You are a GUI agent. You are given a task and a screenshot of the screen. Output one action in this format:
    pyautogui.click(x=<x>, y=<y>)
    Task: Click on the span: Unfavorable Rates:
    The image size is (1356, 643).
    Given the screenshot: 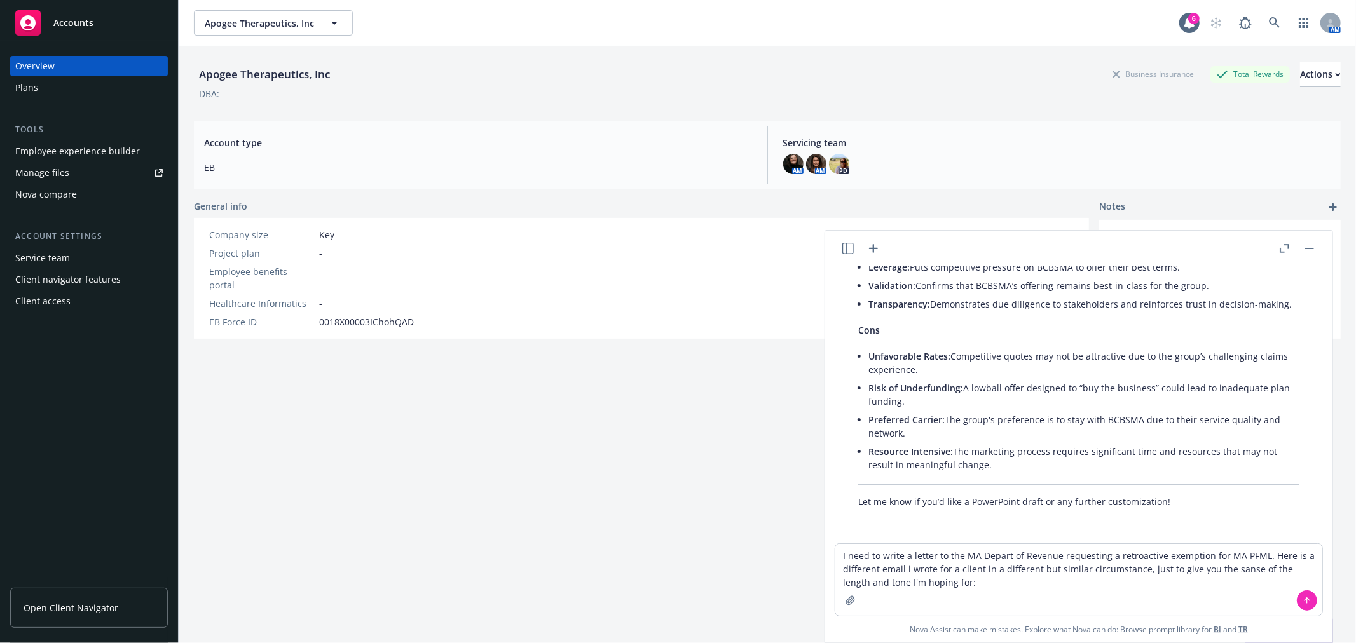 What is the action you would take?
    pyautogui.click(x=909, y=356)
    